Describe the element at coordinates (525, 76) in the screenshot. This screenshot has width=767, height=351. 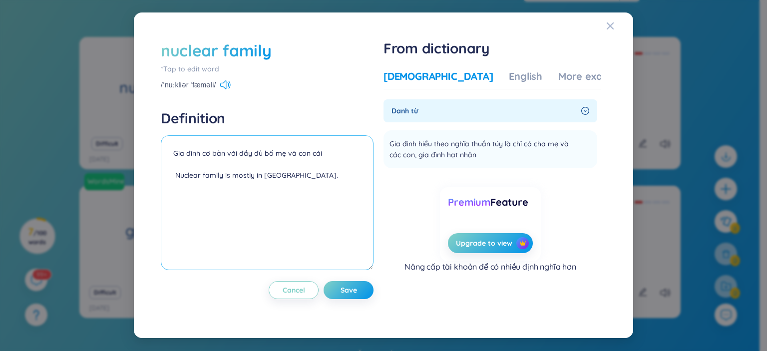
I see `div: English` at that location.